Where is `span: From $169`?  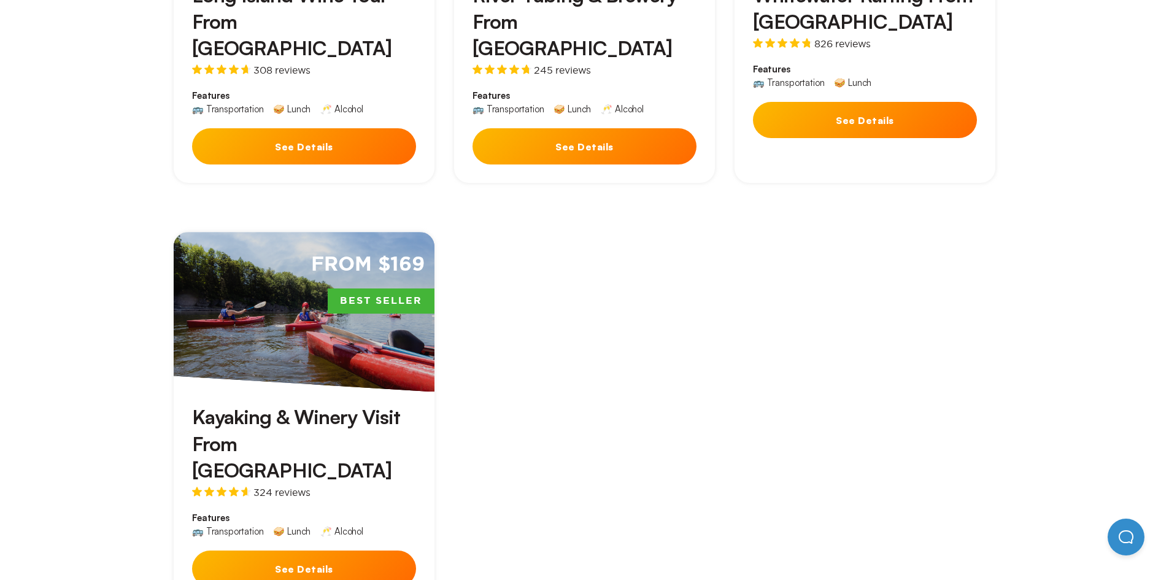
span: From $169 is located at coordinates (368, 264).